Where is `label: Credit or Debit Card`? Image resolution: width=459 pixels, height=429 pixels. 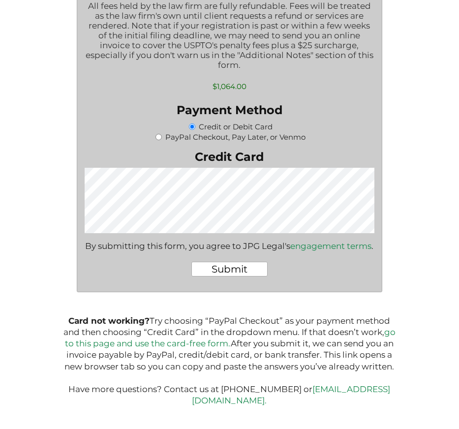
label: Credit or Debit Card is located at coordinates (236, 126).